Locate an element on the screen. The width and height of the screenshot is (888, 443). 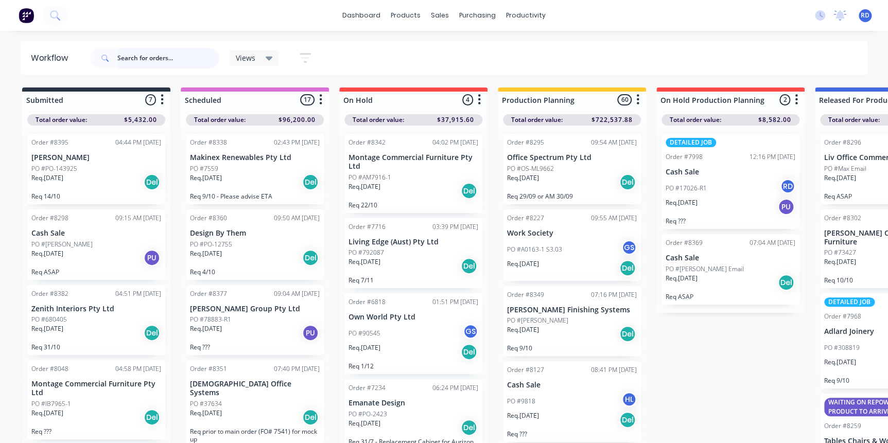
div: Order #8048 is located at coordinates (50, 369).